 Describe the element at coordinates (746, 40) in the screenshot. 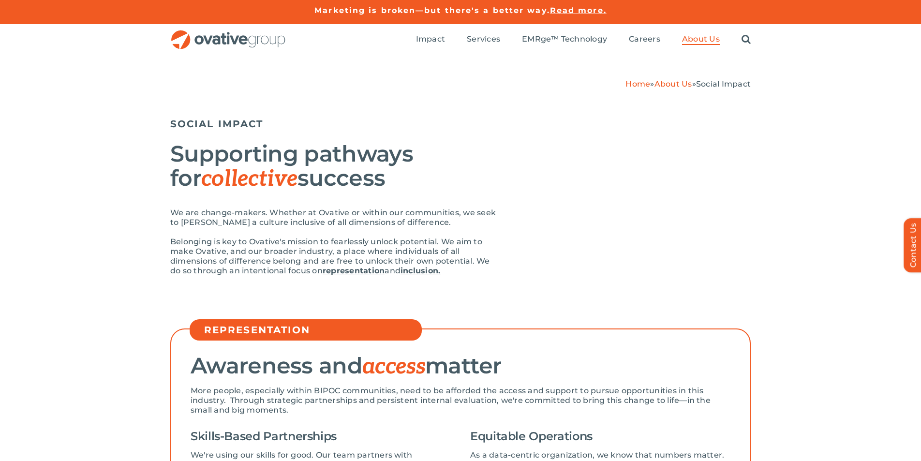

I see `a: Search` at that location.